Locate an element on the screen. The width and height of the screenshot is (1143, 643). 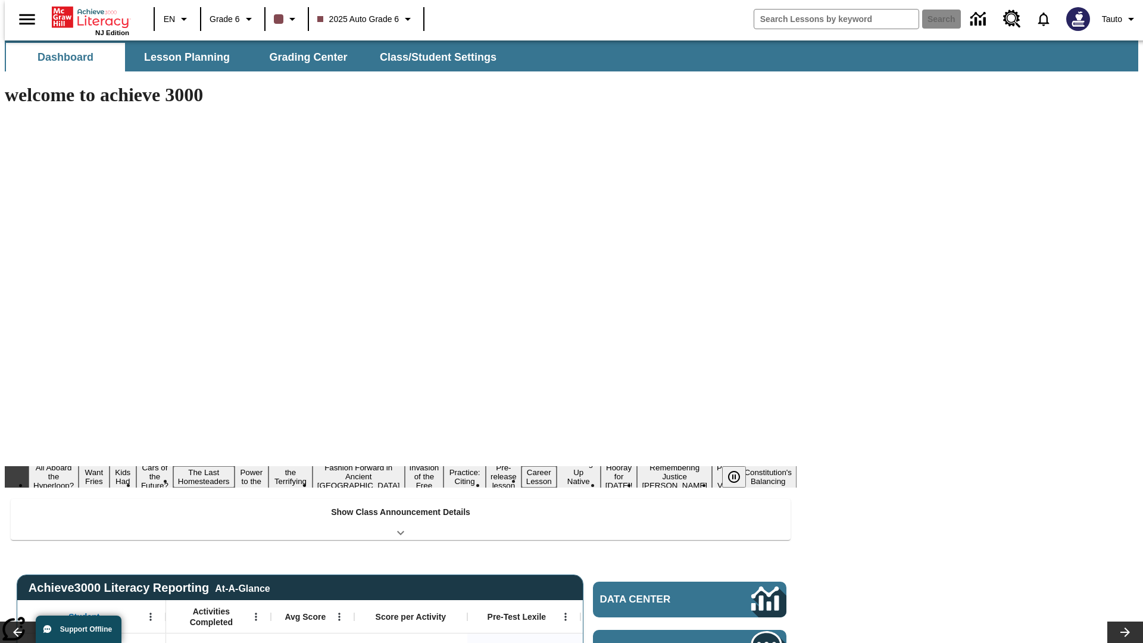
span: Support Offline is located at coordinates (86, 629).